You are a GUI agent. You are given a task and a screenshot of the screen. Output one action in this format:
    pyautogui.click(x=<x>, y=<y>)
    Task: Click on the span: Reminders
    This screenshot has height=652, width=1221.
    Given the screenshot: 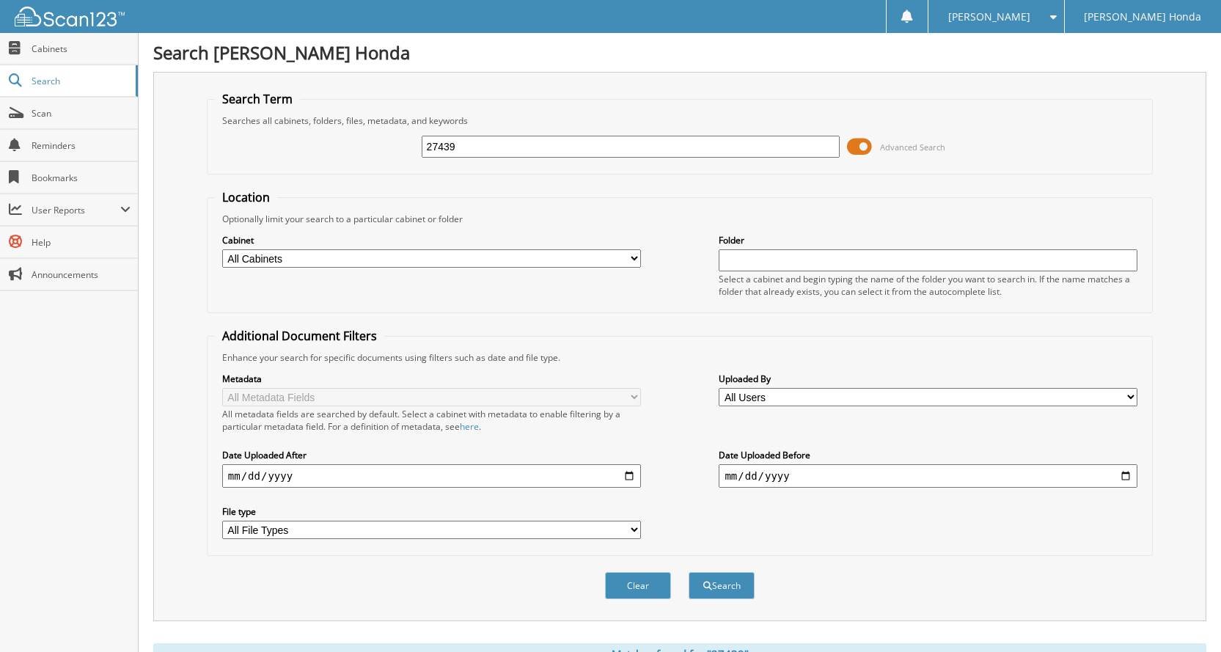 What is the action you would take?
    pyautogui.click(x=81, y=145)
    